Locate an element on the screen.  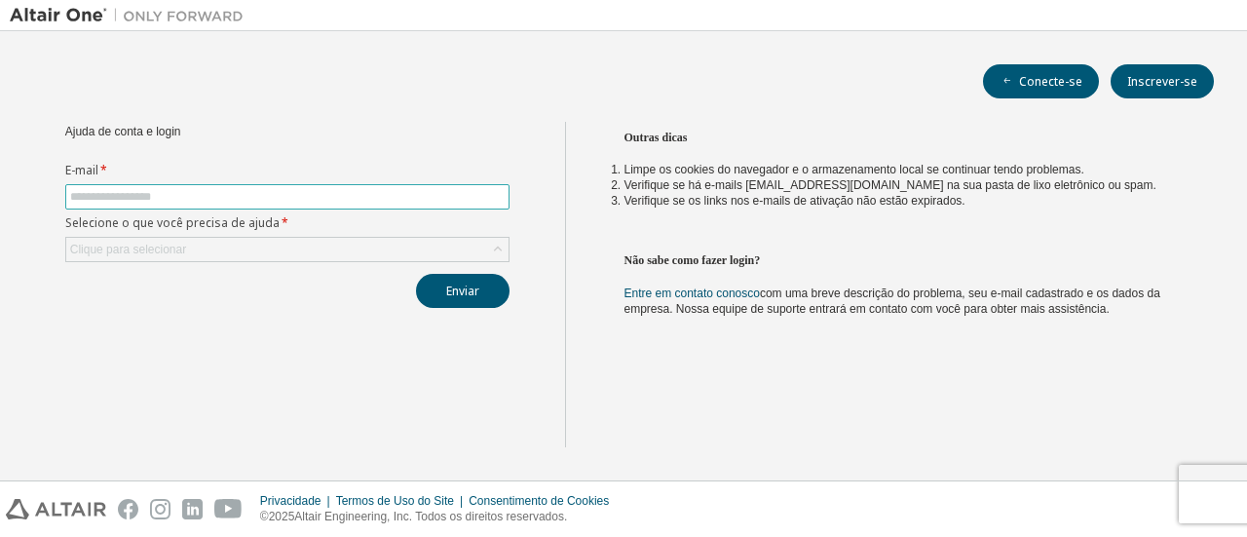
font: com uma breve descrição do problema, seu e-mail cadastrado e os dados da empresa. Nossa equipe de... is located at coordinates (892, 301).